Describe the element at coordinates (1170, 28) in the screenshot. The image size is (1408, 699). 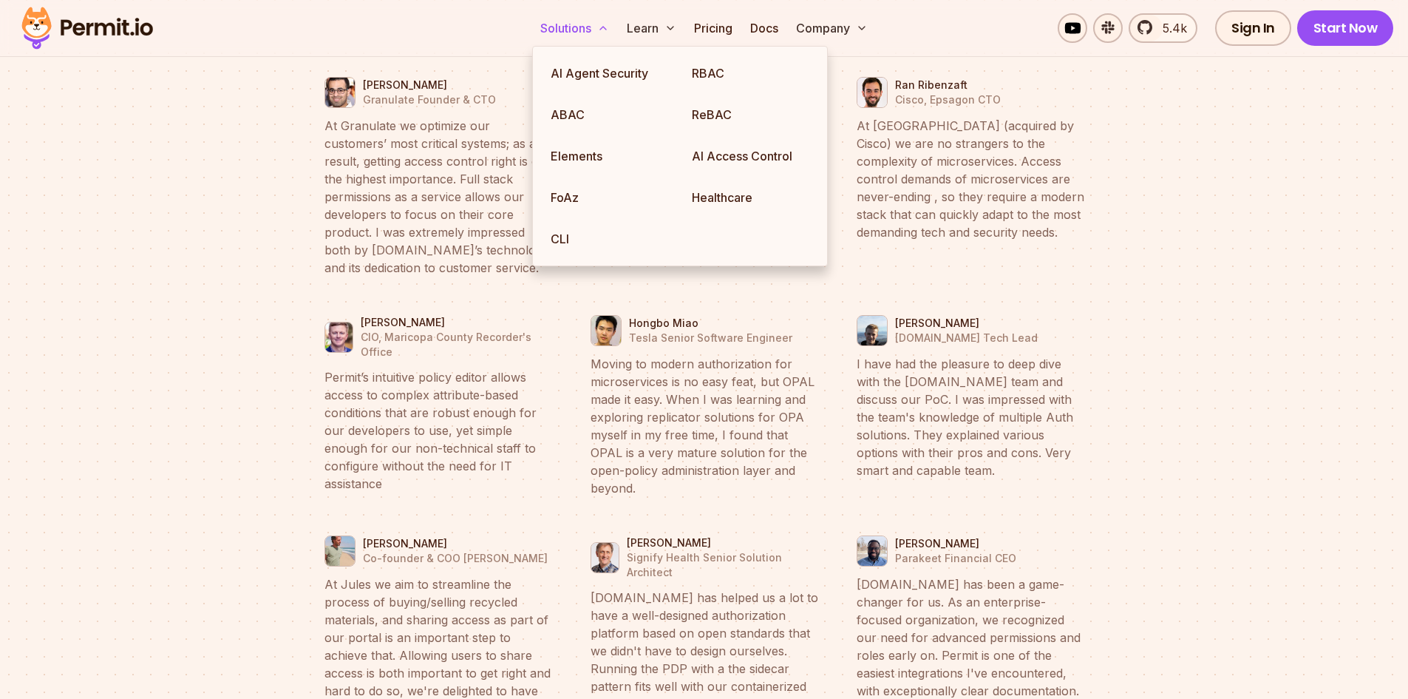
I see `span: 5.4k` at that location.